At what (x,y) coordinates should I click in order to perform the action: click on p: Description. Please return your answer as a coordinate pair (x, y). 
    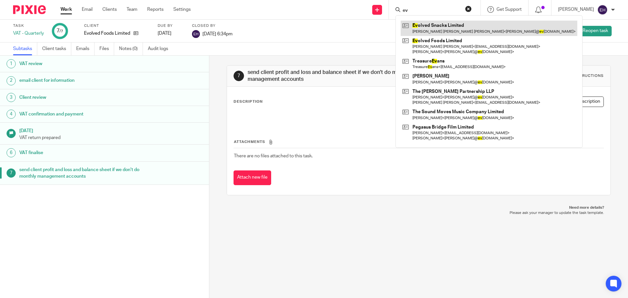
    Looking at the image, I should click on (248, 102).